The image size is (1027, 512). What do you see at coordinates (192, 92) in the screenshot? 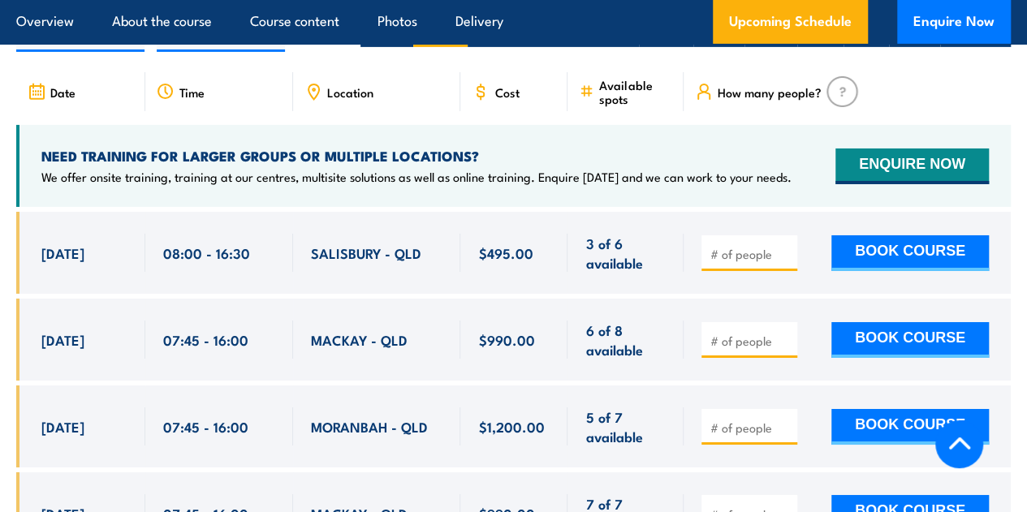
I see `span: Time` at bounding box center [192, 92].